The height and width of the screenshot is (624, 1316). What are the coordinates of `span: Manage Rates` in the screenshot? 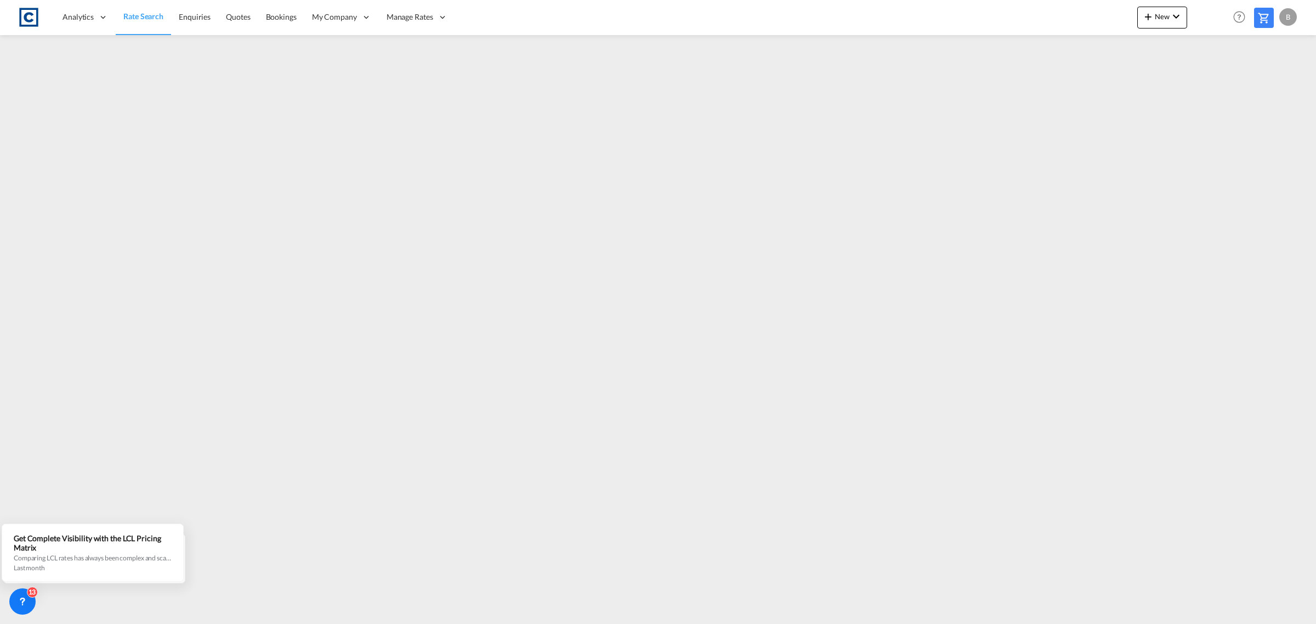 It's located at (410, 17).